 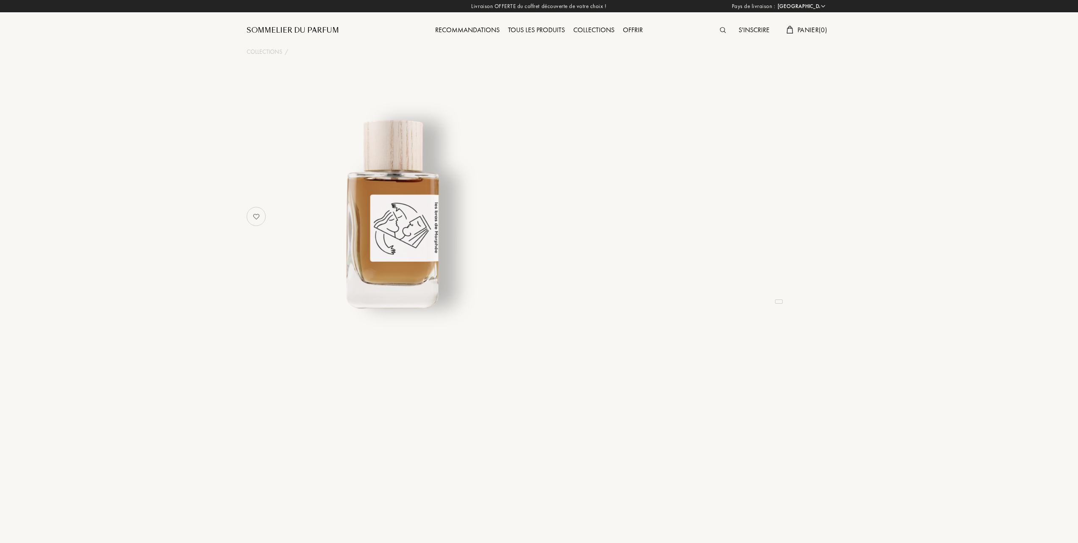 What do you see at coordinates (293, 31) in the screenshot?
I see `div: Sommelier du Parfum` at bounding box center [293, 31].